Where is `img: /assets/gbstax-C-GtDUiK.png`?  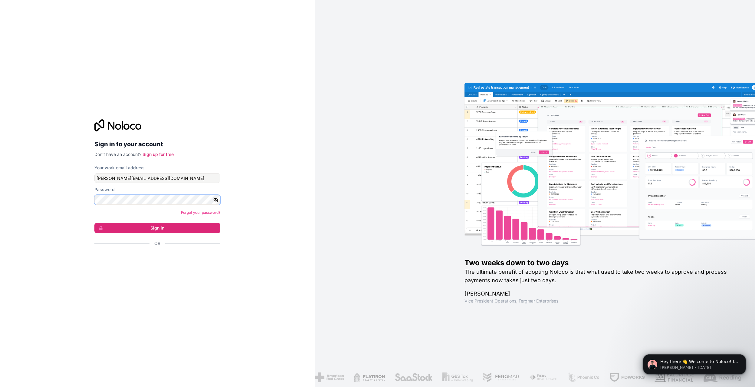
img: /assets/gbstax-C-GtDUiK.png is located at coordinates (417, 377).